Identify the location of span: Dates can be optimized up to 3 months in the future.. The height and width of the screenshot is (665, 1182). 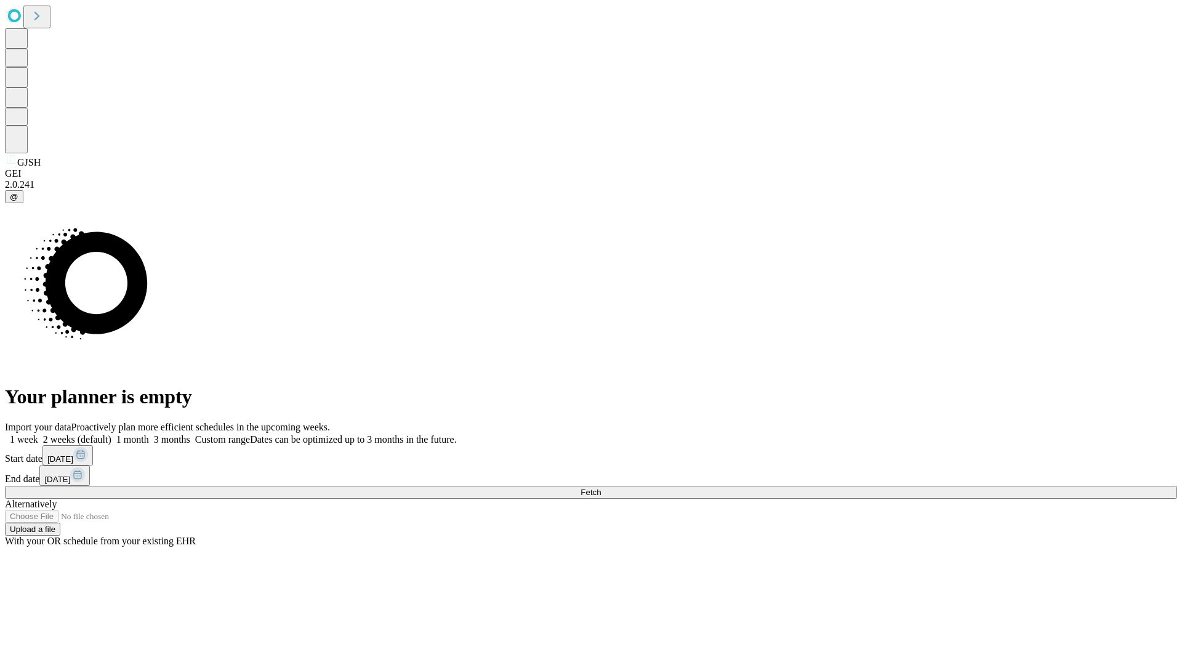
(353, 439).